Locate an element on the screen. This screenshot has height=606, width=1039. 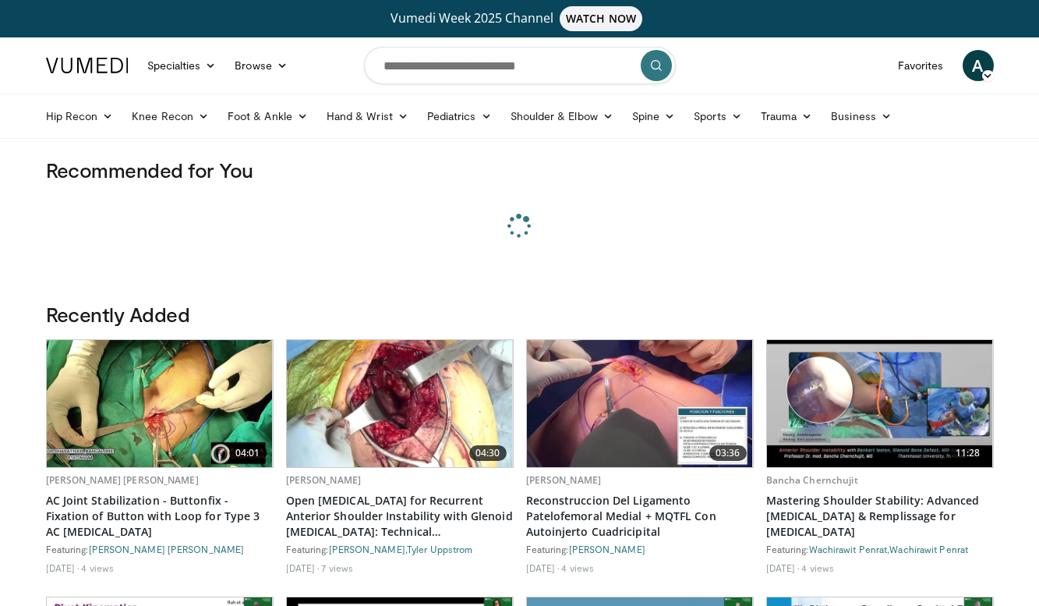
img: 12bfd8a1-61c9-4857-9f26-c8a25e8997c8.620x360_q85_upscale.jpg is located at coordinates (880, 403).